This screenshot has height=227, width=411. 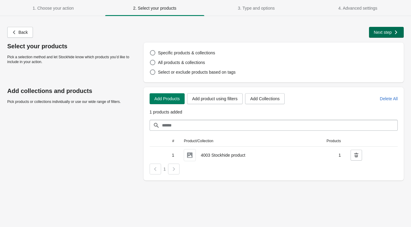 What do you see at coordinates (223, 155) in the screenshot?
I see `span: 4003 Stockhide product` at bounding box center [223, 155].